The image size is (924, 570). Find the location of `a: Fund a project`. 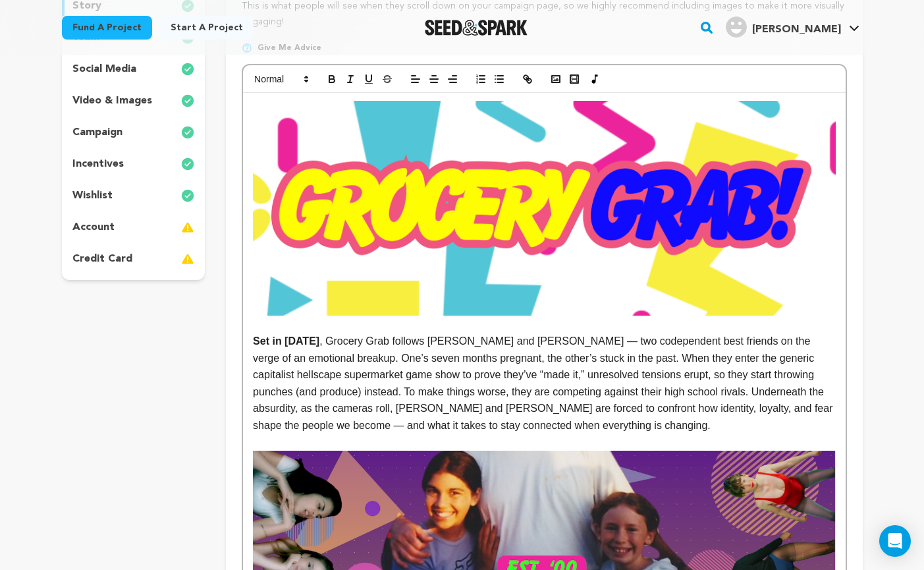

a: Fund a project is located at coordinates (107, 28).